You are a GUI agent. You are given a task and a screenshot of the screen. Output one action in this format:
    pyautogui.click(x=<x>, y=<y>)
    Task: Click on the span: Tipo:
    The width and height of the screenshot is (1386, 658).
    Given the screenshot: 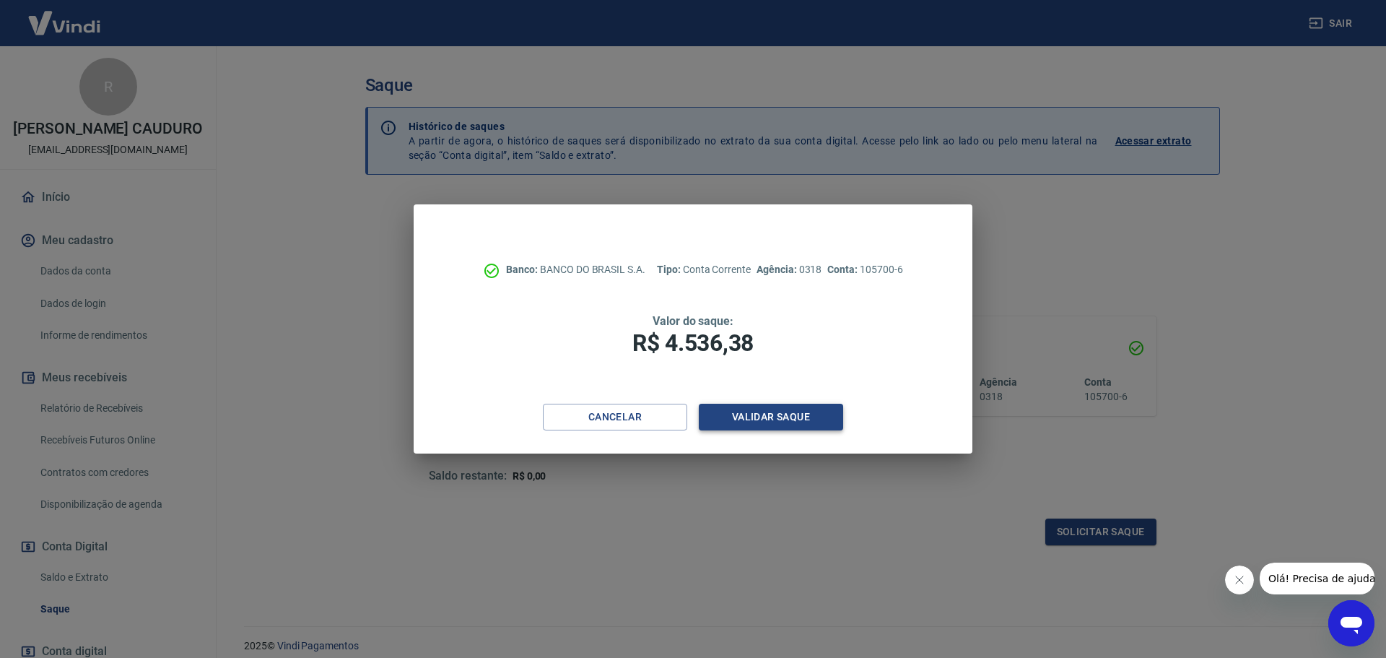 What is the action you would take?
    pyautogui.click(x=670, y=269)
    